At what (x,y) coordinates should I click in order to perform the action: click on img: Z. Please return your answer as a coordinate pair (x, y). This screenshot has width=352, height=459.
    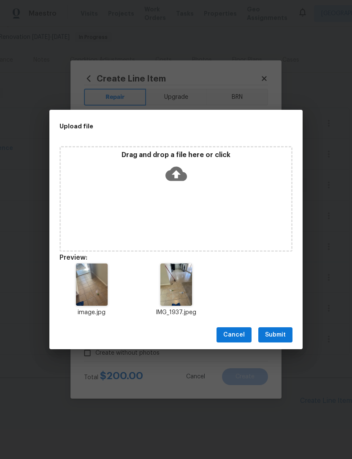
    Looking at the image, I should click on (176, 284).